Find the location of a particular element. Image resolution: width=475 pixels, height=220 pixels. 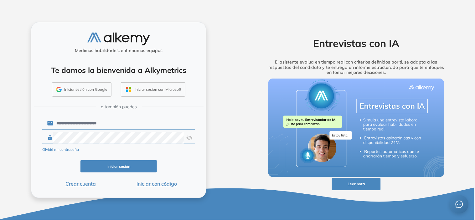

div: Widget de chat is located at coordinates (419, 184).